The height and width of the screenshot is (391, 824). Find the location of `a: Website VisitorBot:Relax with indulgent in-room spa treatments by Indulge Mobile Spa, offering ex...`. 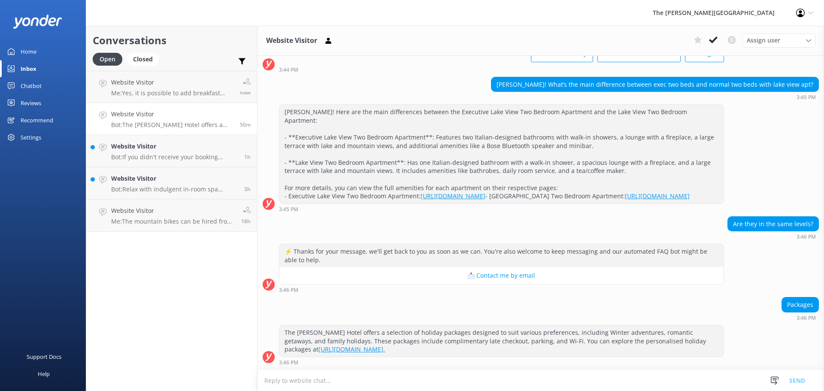

a: Website VisitorBot:Relax with indulgent in-room spa treatments by Indulge Mobile Spa, offering ex... is located at coordinates (172, 183).